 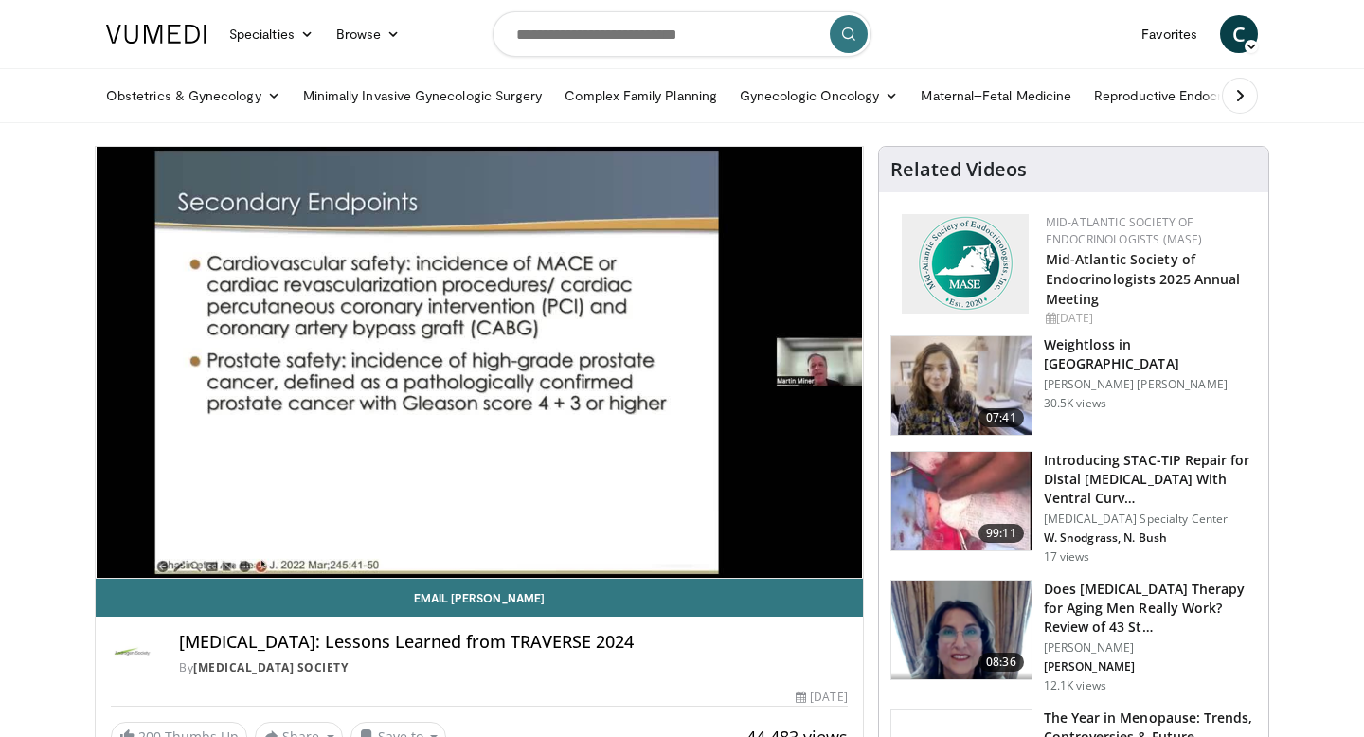 I want to click on p: 17 views, so click(x=1067, y=557).